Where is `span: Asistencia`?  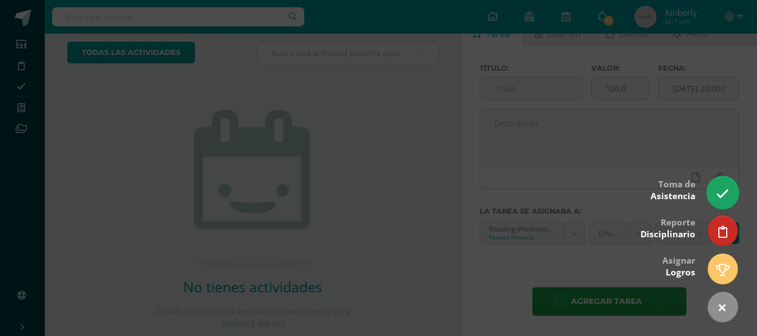 span: Asistencia is located at coordinates (673, 196).